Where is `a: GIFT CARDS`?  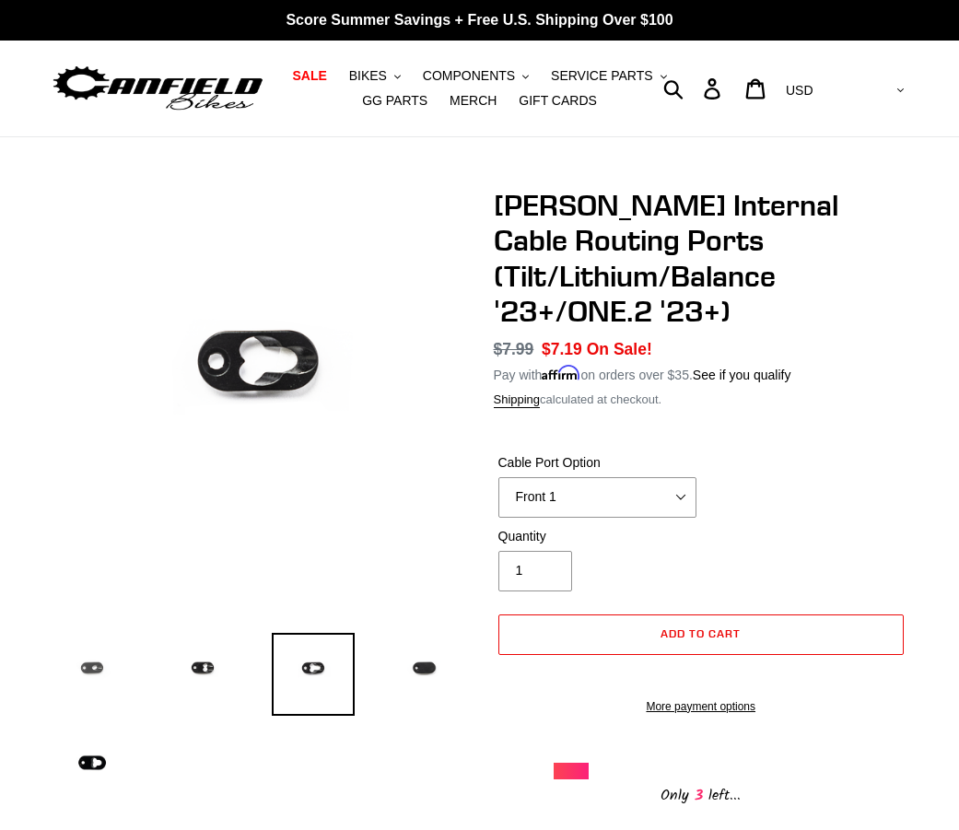
a: GIFT CARDS is located at coordinates (557, 100).